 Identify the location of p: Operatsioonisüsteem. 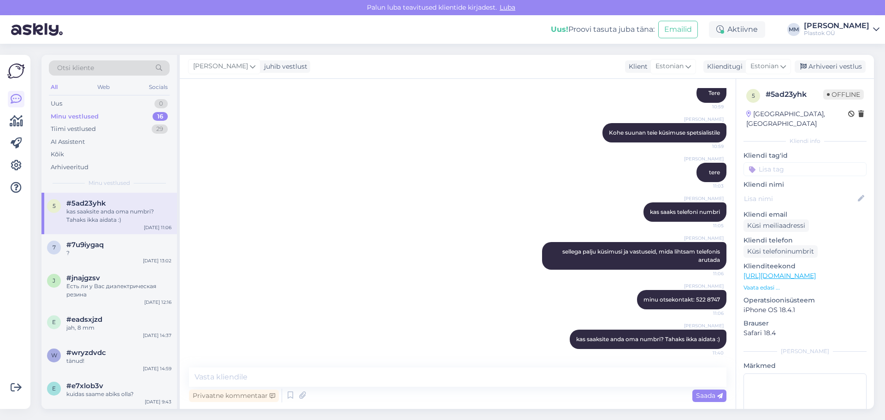
(805, 300).